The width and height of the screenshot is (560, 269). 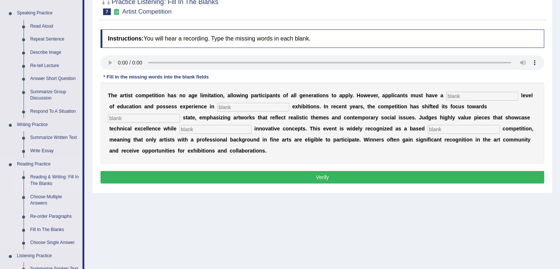 What do you see at coordinates (184, 106) in the screenshot?
I see `b: x` at bounding box center [184, 106].